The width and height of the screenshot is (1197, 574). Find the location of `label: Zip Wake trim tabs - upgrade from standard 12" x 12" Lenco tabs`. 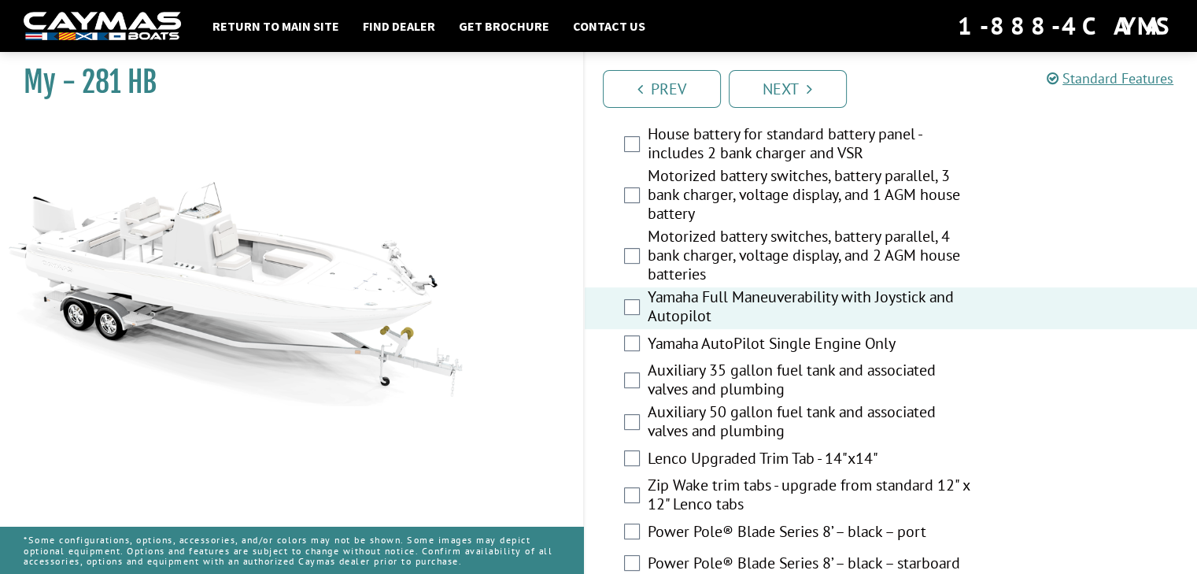

label: Zip Wake trim tabs - upgrade from standard 12" x 12" Lenco tabs is located at coordinates (812, 496).